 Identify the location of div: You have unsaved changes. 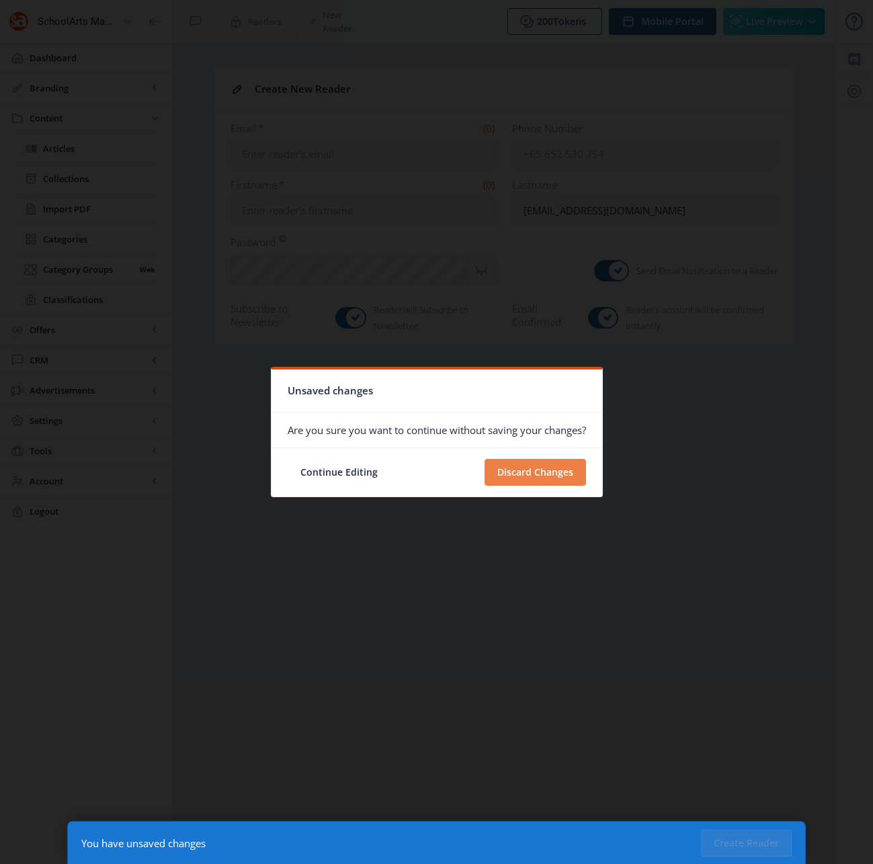
(143, 843).